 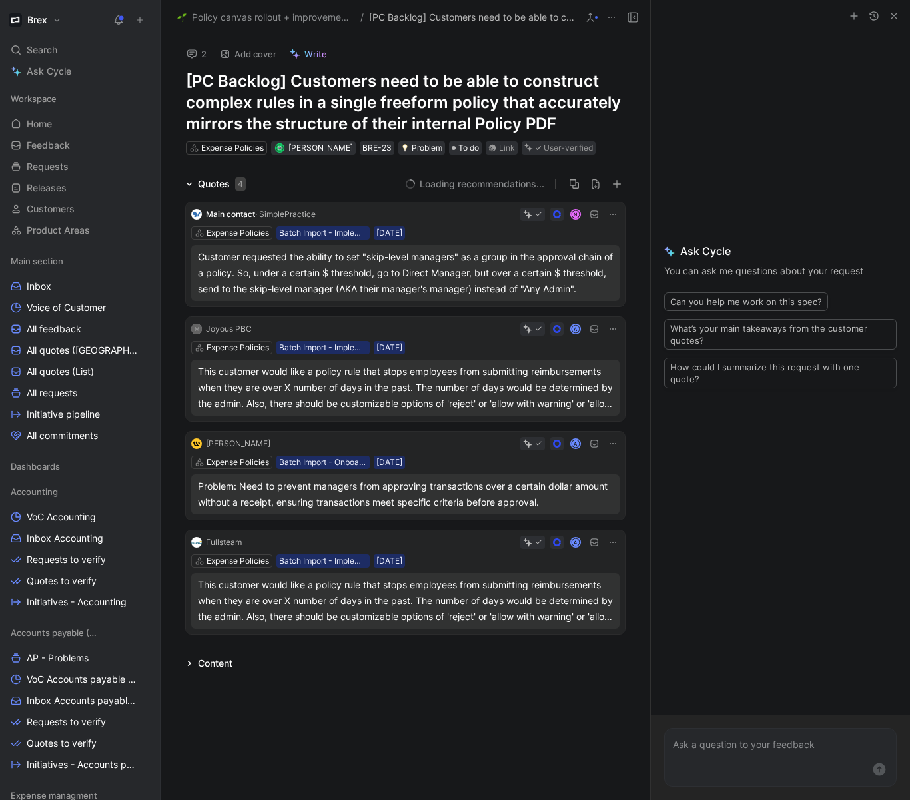 I want to click on span: Quotes to verify, so click(x=61, y=581).